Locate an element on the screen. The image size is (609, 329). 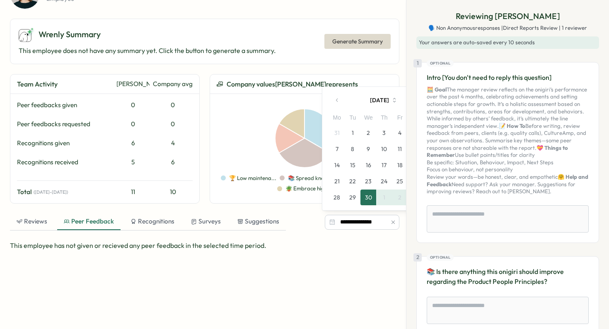
p: The manager review reflects on the onigiri’s performance over the past 4 months, celebrating achi... is located at coordinates (507, 141).